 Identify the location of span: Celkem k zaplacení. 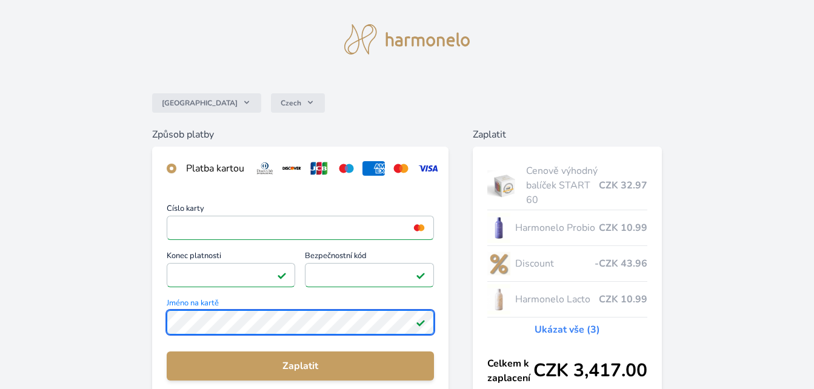
(510, 371).